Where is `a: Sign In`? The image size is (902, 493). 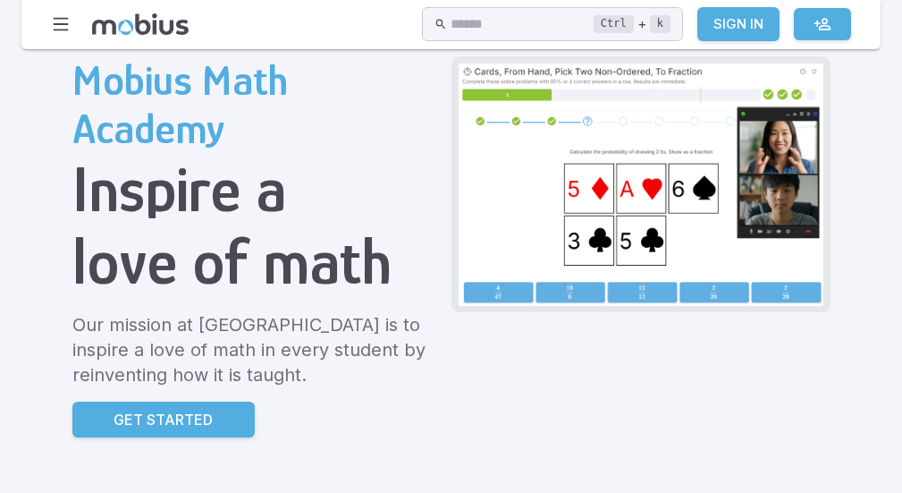
a: Sign In is located at coordinates (739, 24).